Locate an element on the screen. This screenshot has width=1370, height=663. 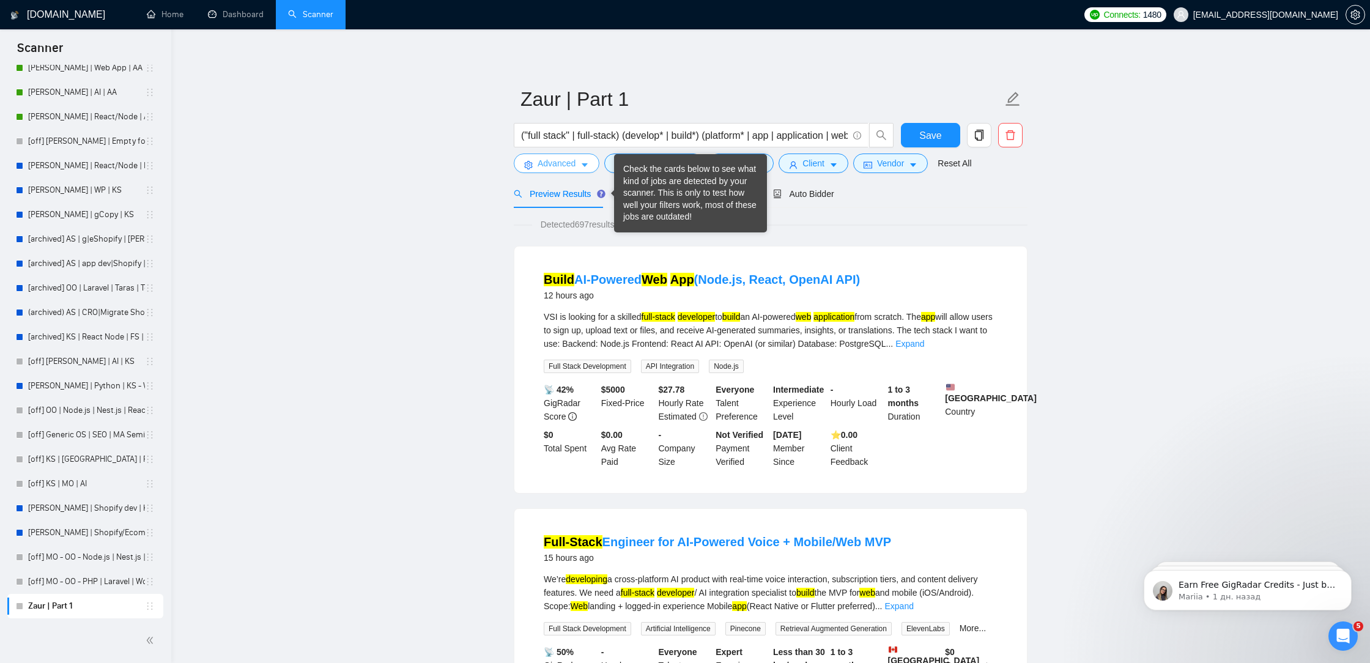
span: search is located at coordinates (518, 194).